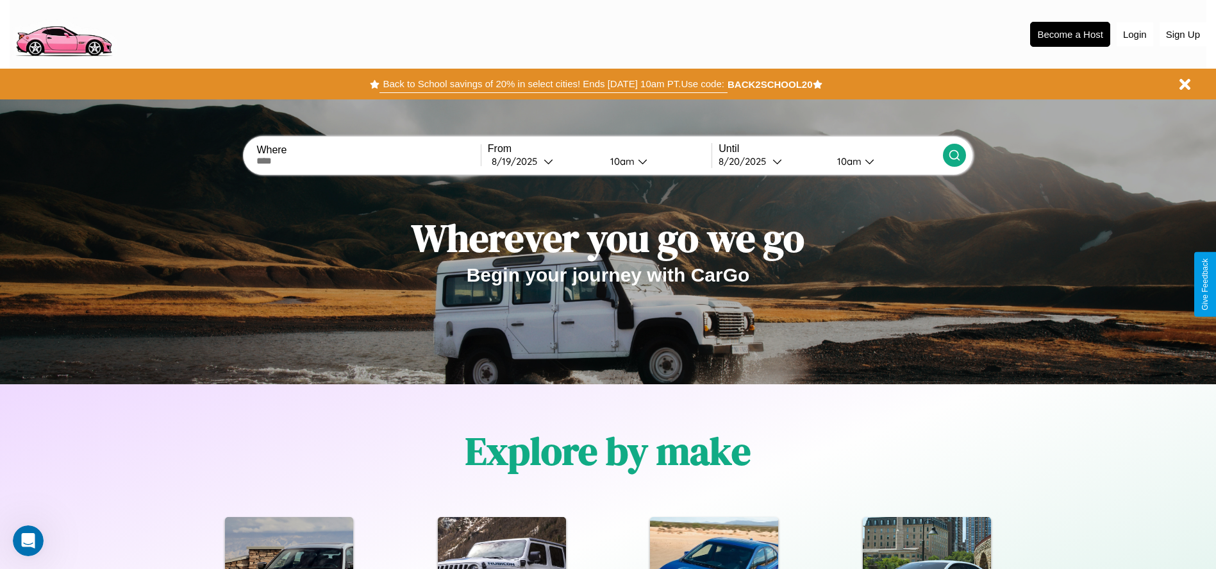  I want to click on button: Login, so click(1135, 34).